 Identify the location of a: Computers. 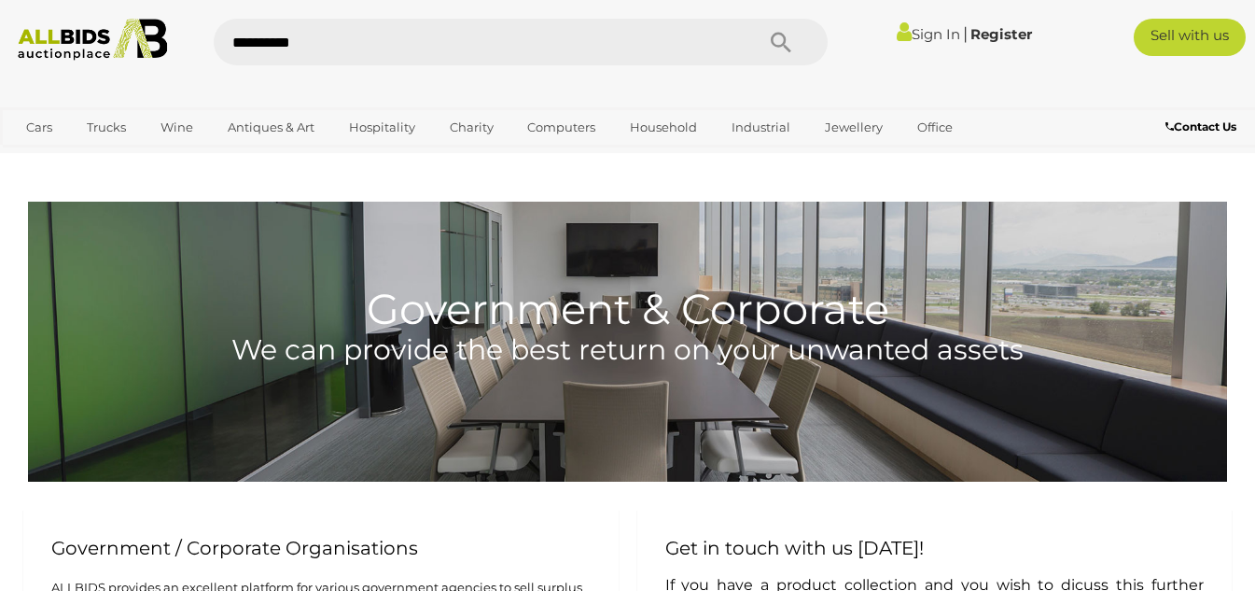
(561, 127).